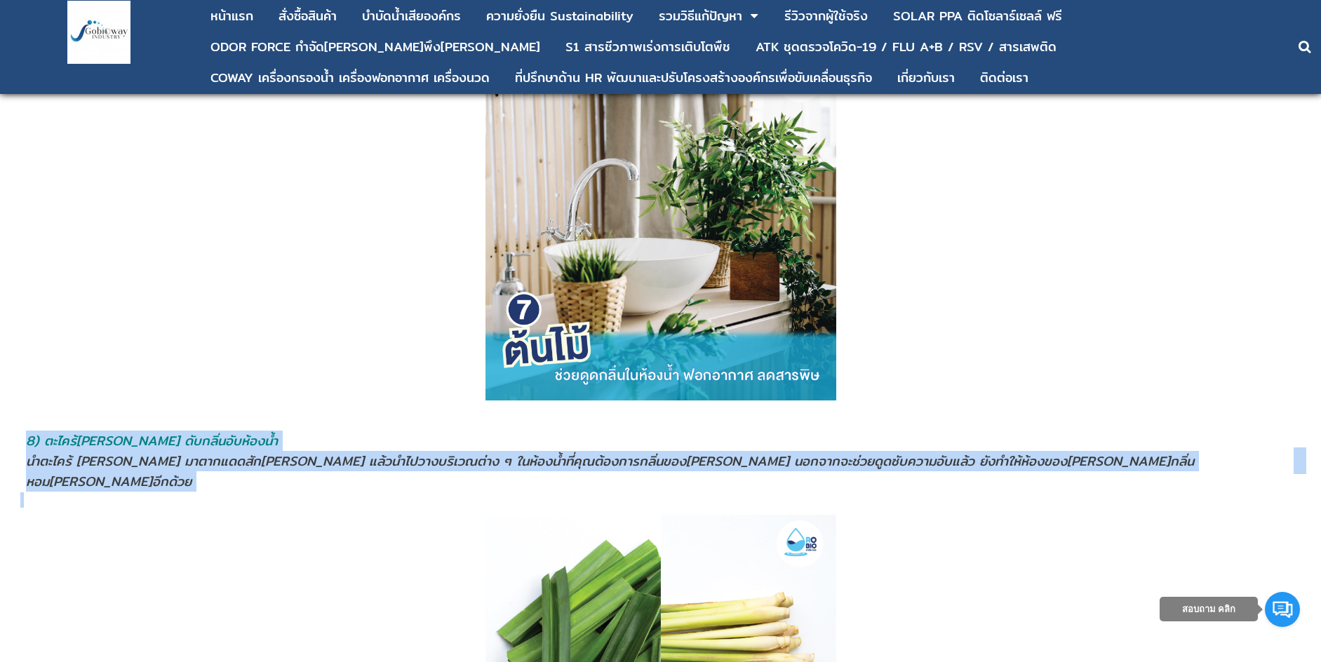 This screenshot has width=1321, height=662. I want to click on div: COWAY เครื่องกรองน้ำ เครื่องฟอกอากาศ เครื่องนวด, so click(350, 78).